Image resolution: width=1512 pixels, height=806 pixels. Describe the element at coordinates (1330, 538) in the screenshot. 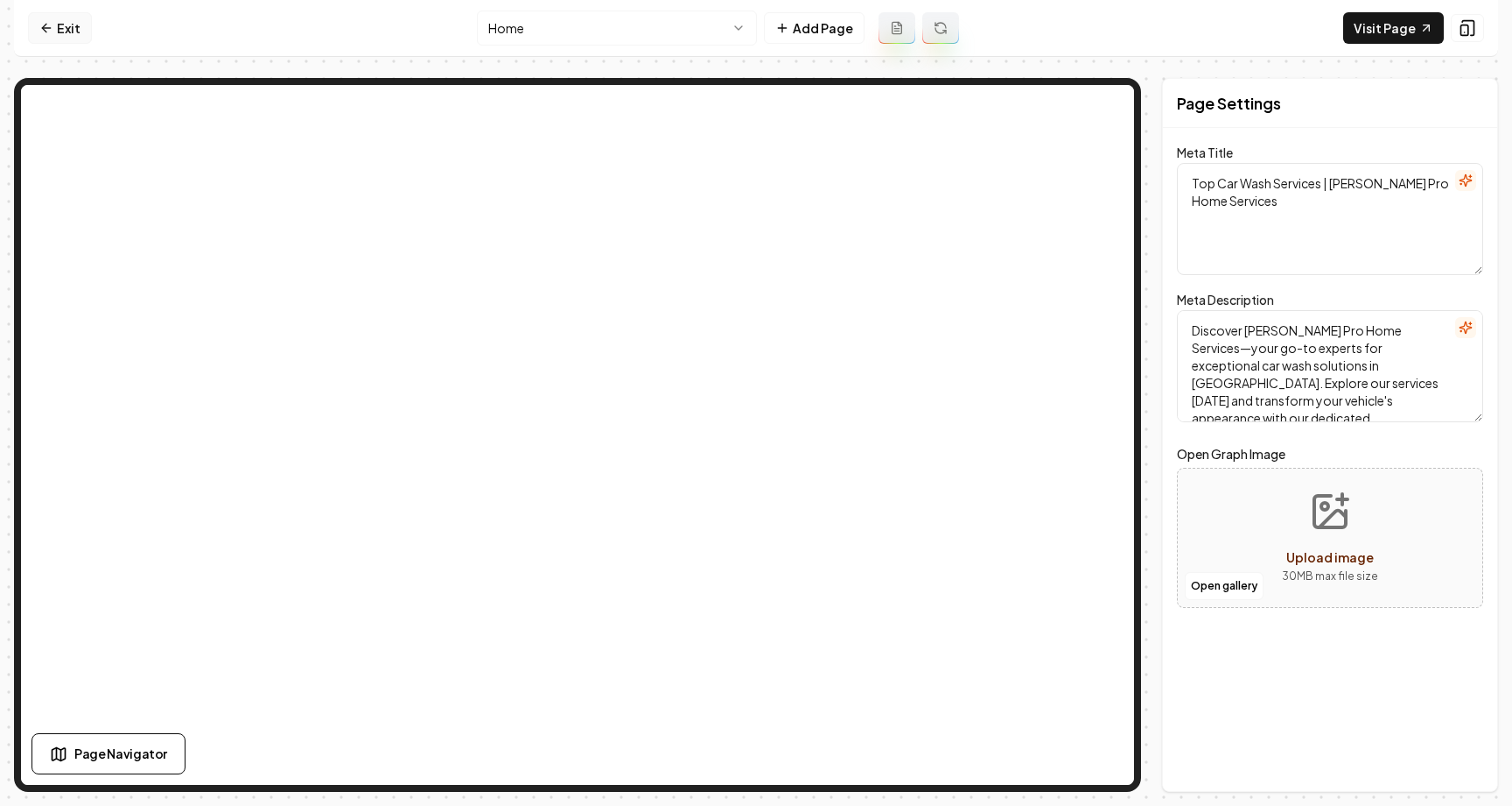

I see `button: Upload image` at that location.